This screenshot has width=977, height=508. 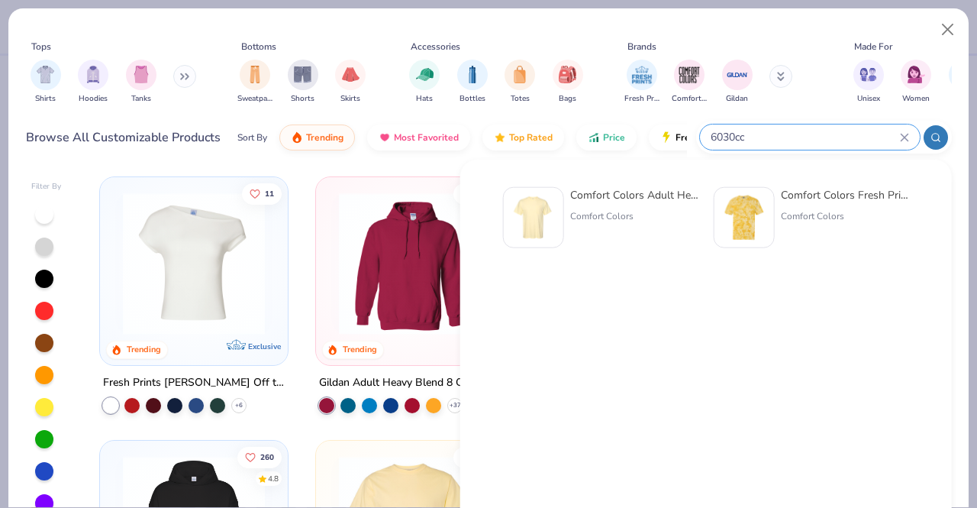 I want to click on span: + 37, so click(x=455, y=405).